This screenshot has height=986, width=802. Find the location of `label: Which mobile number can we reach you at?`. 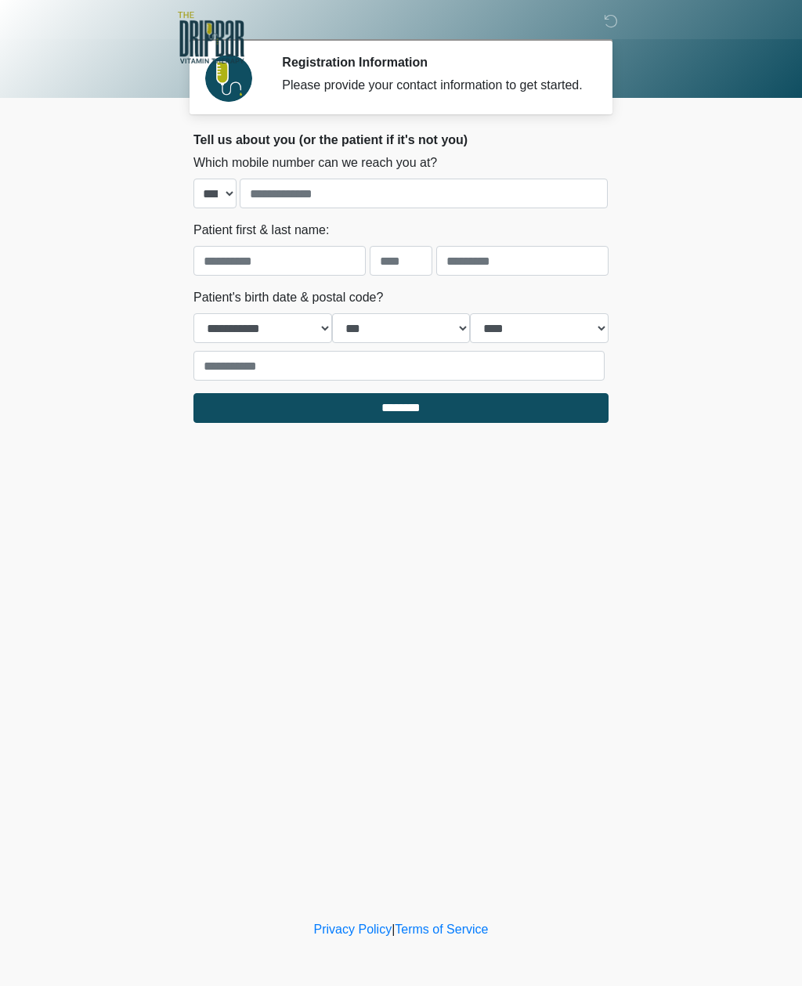

label: Which mobile number can we reach you at? is located at coordinates (315, 163).